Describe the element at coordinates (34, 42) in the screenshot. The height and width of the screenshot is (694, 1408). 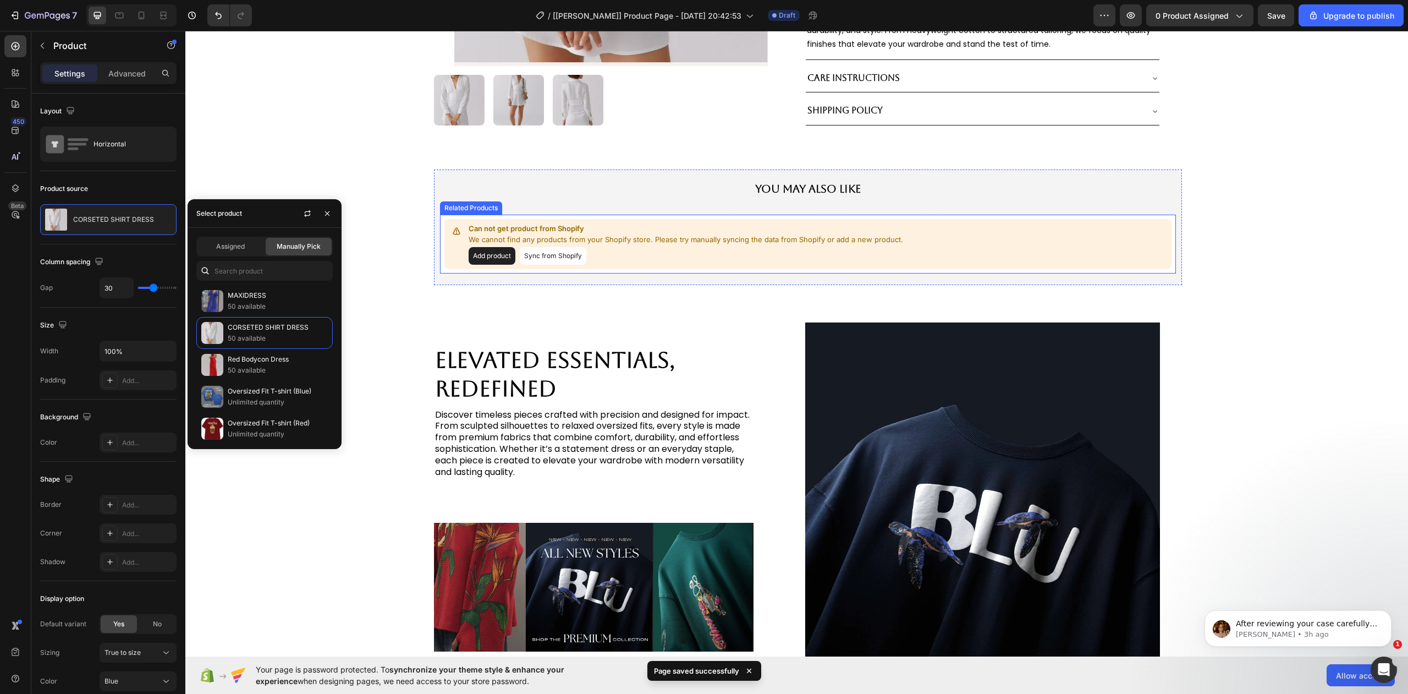
I see `img: Profile image for Jamie` at that location.